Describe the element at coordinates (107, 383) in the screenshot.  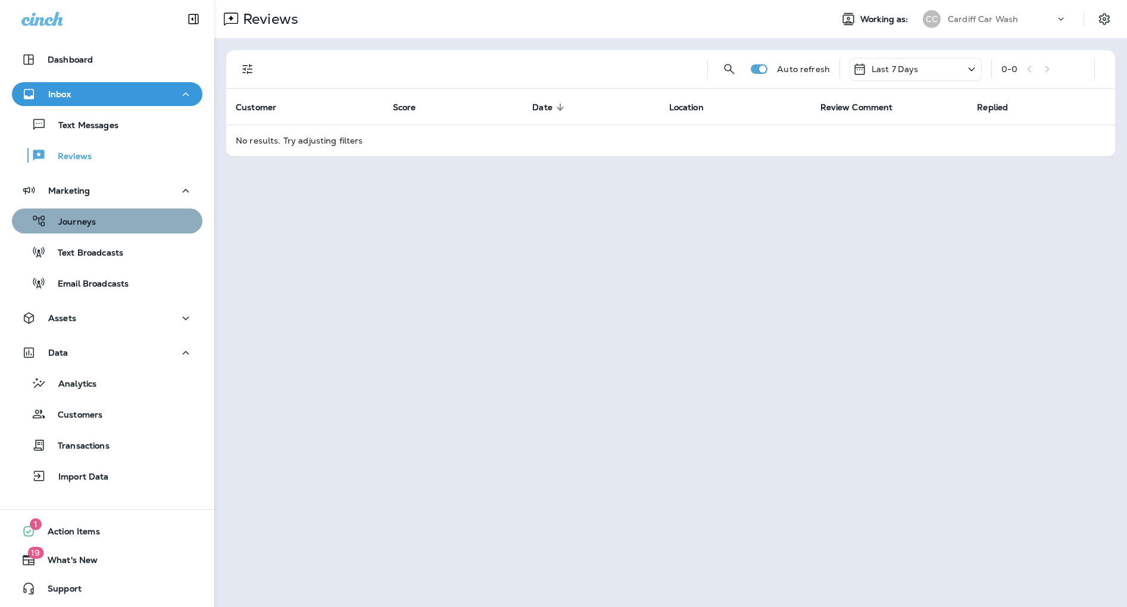
I see `button: Analytics` at that location.